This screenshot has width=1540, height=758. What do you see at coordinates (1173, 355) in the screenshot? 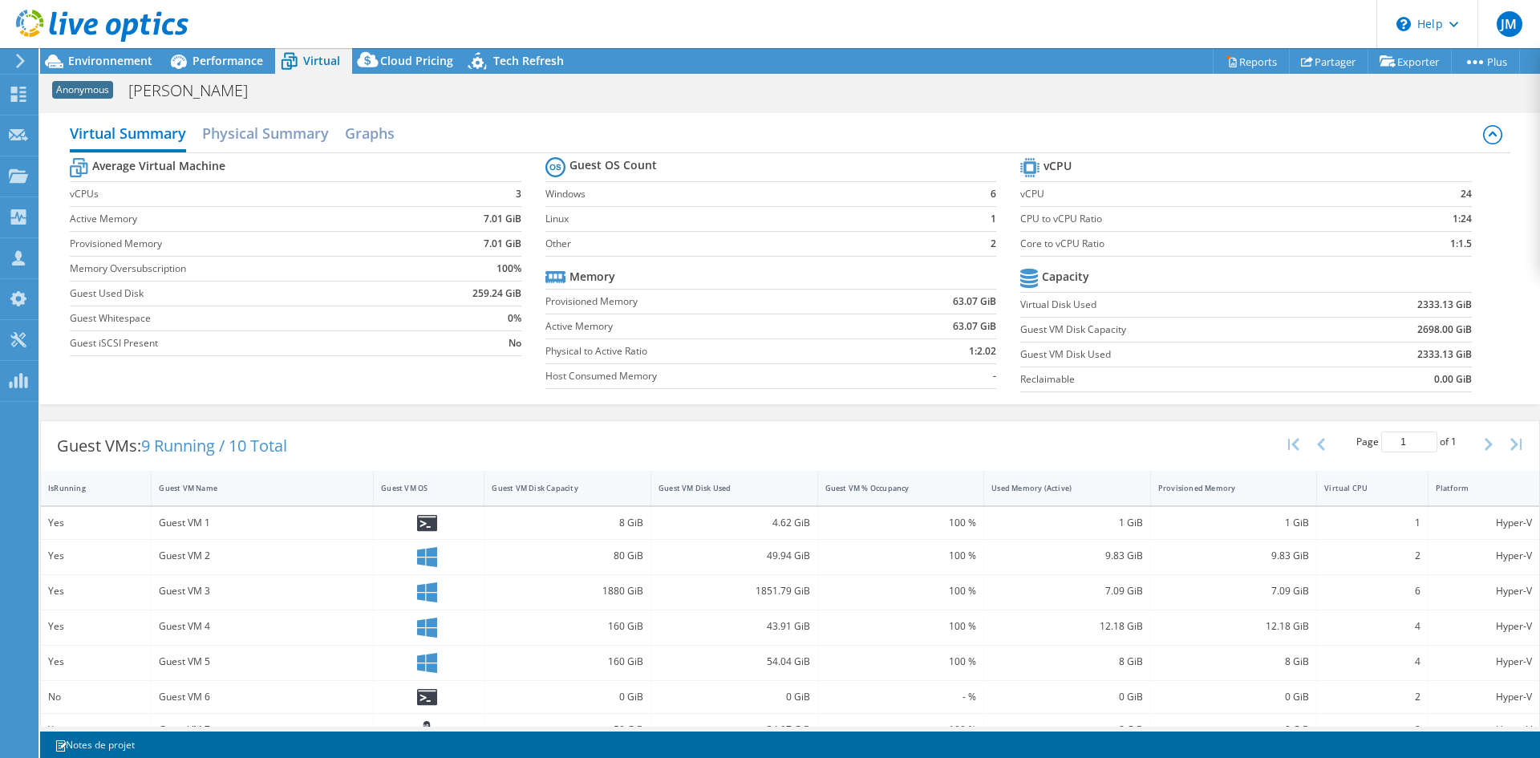
I see `label: Guest VM Disk Used` at bounding box center [1173, 355].